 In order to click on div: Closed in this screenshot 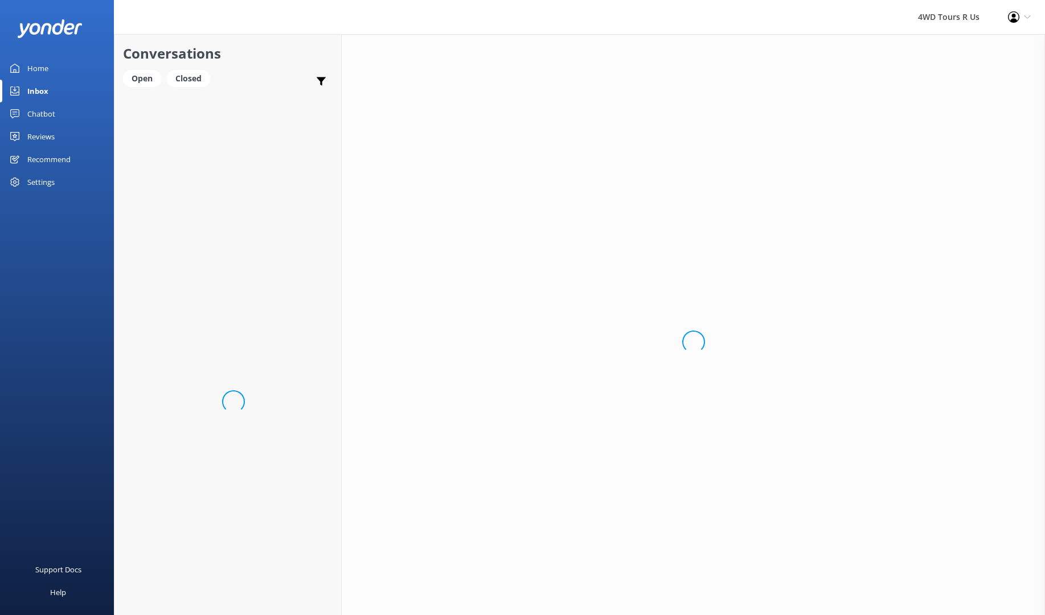, I will do `click(188, 79)`.